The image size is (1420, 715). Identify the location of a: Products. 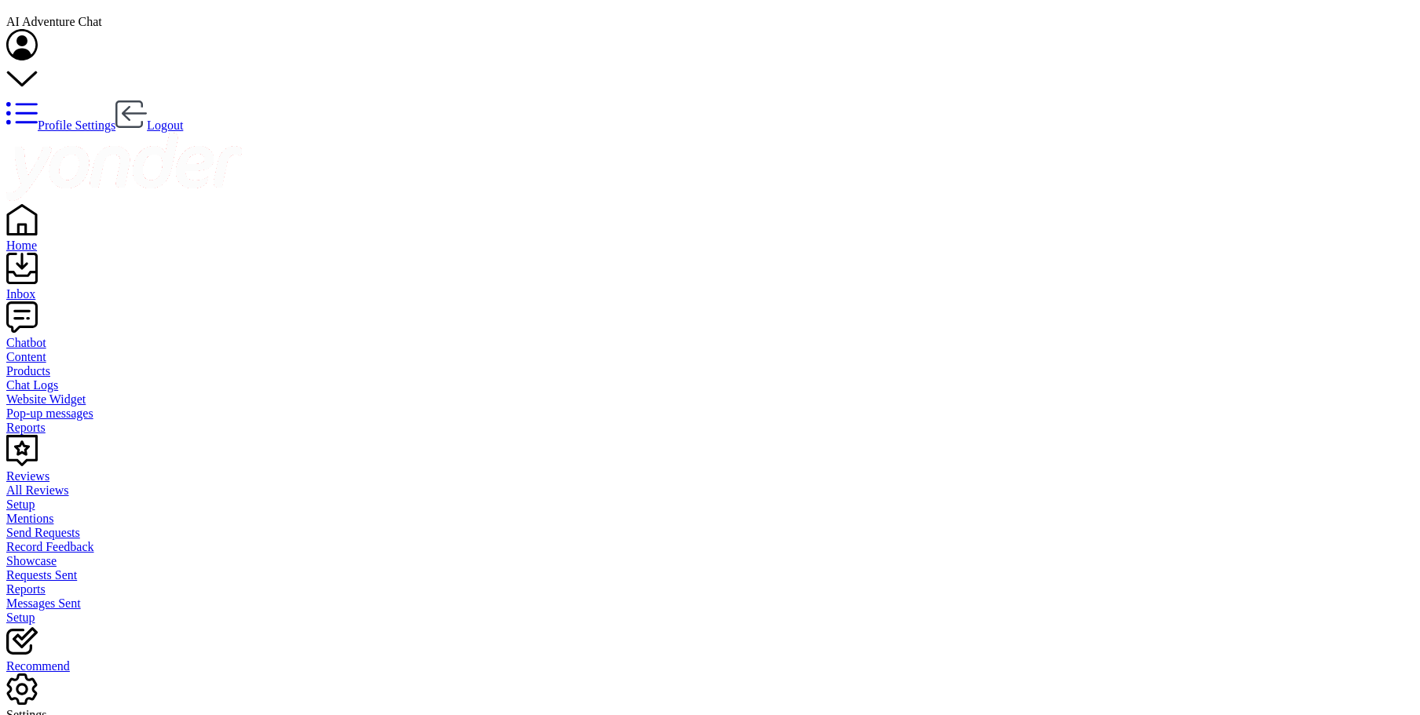
(710, 371).